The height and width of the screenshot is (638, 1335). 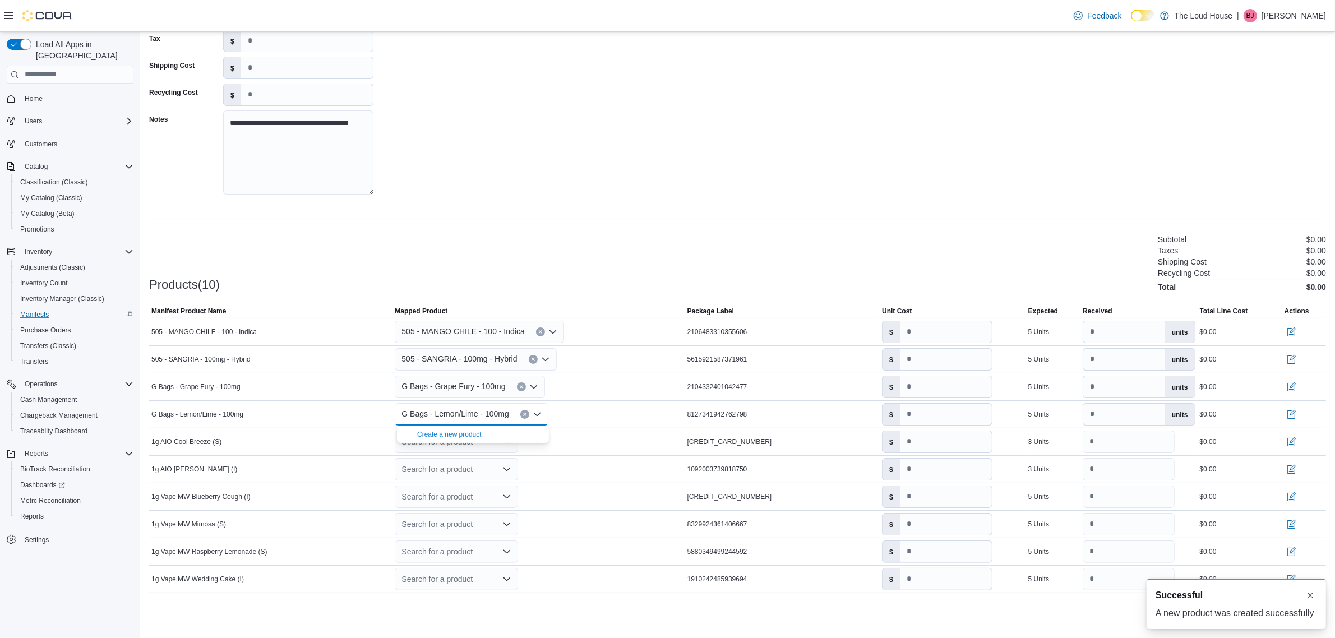 I want to click on button: Inventory Manager (Classic), so click(x=75, y=299).